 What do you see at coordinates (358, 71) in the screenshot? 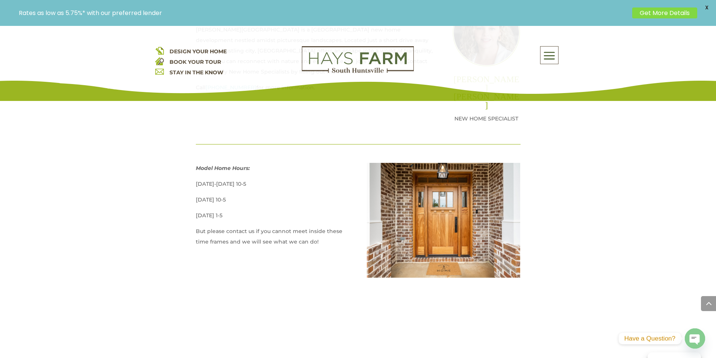
I see `a: hays farm homes huntsville development` at bounding box center [358, 71].